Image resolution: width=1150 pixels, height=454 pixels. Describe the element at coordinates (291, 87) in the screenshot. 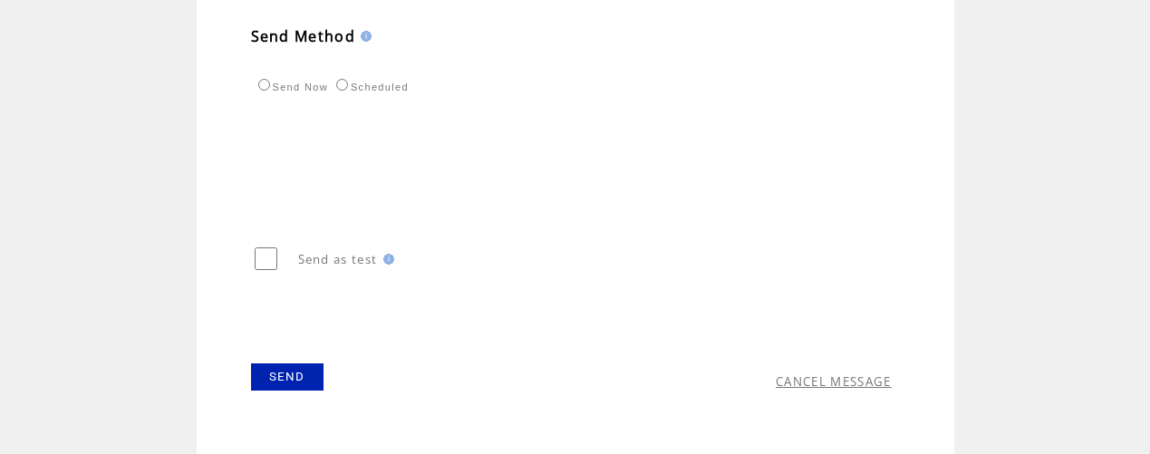

I see `label: Send Now` at that location.